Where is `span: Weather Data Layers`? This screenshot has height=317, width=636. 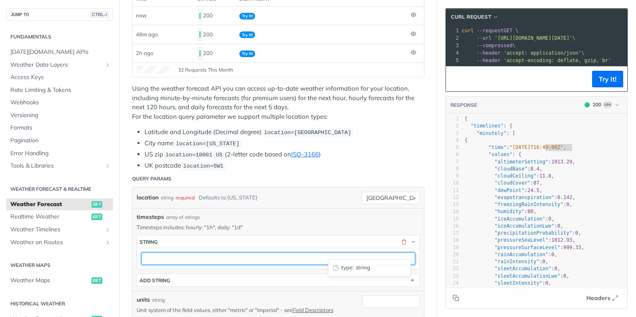 span: Weather Data Layers is located at coordinates (56, 65).